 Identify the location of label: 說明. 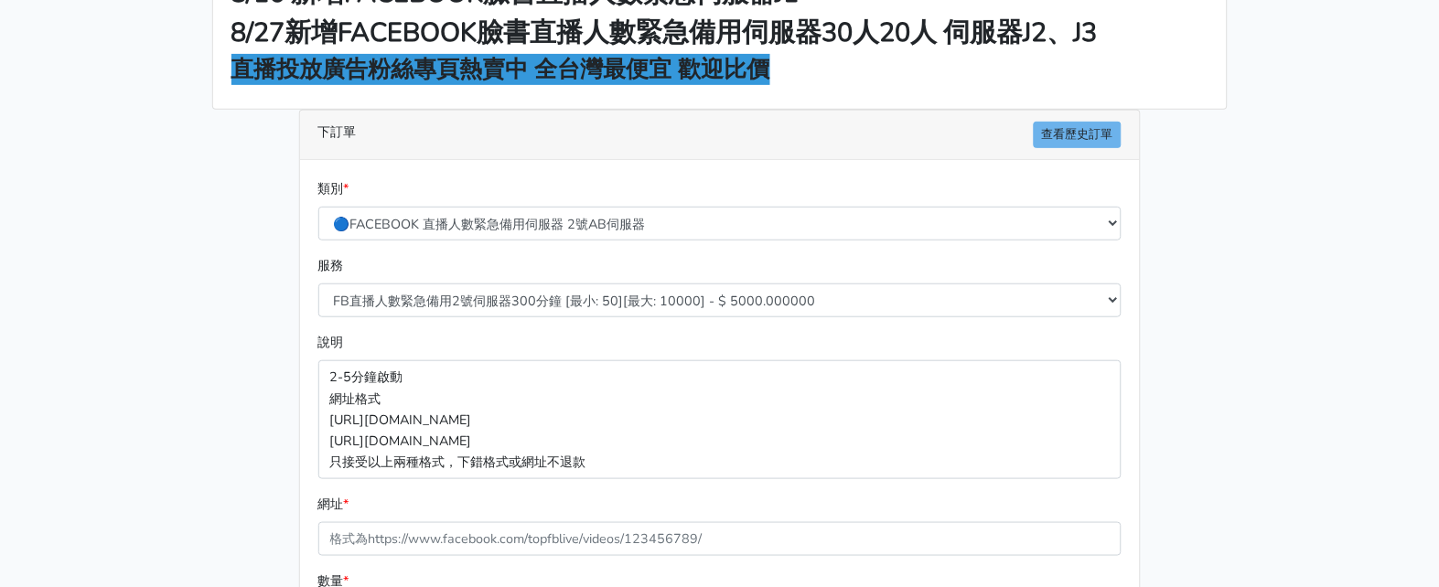
(331, 342).